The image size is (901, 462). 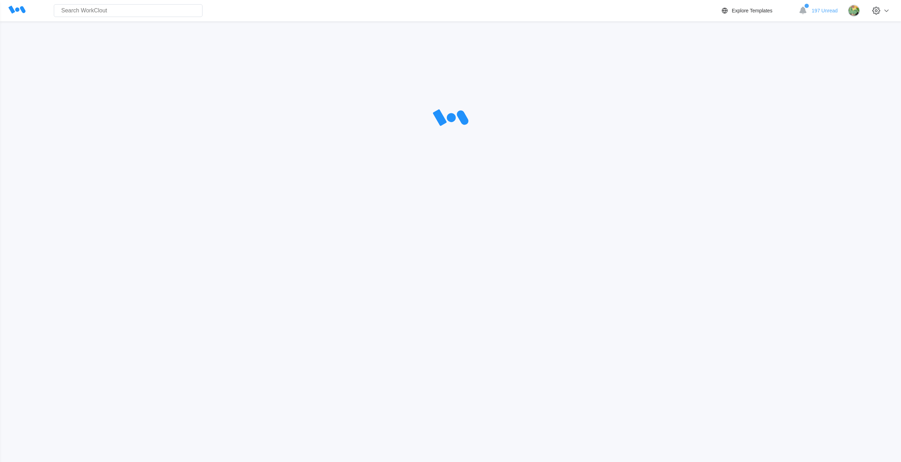 What do you see at coordinates (825, 11) in the screenshot?
I see `span: 197 Unread` at bounding box center [825, 11].